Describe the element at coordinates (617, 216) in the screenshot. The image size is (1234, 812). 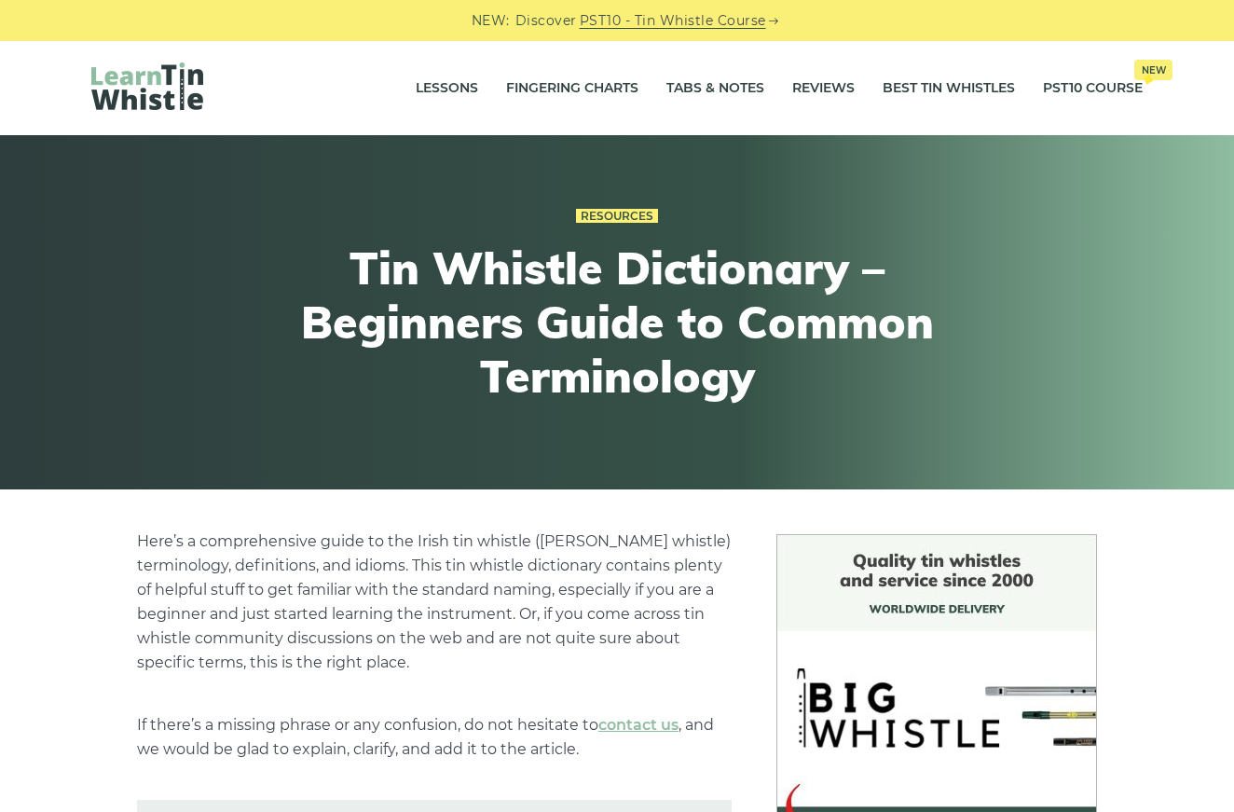
I see `a: Resources` at that location.